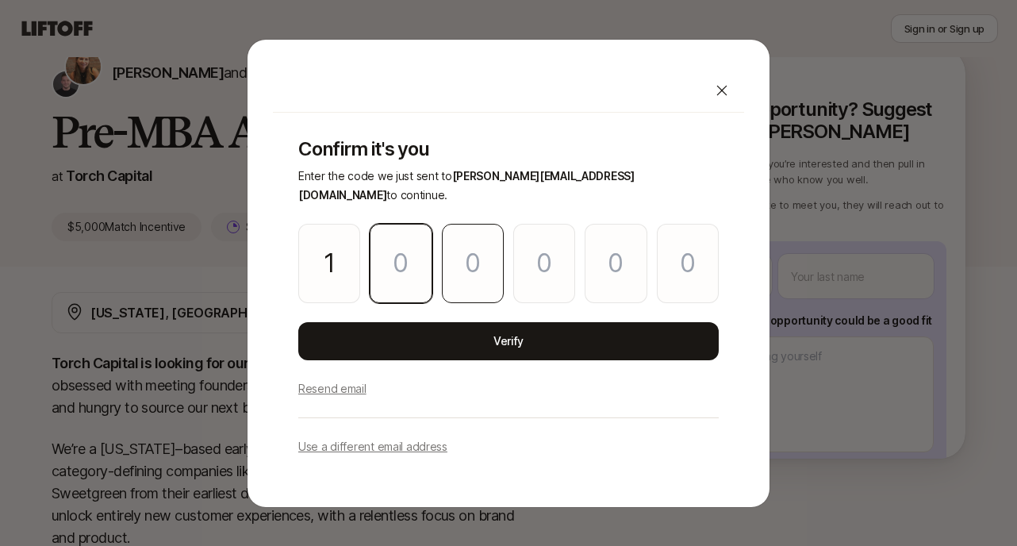 The image size is (1017, 546). Describe the element at coordinates (400, 263) in the screenshot. I see `input: Please enter OTP character 2` at that location.